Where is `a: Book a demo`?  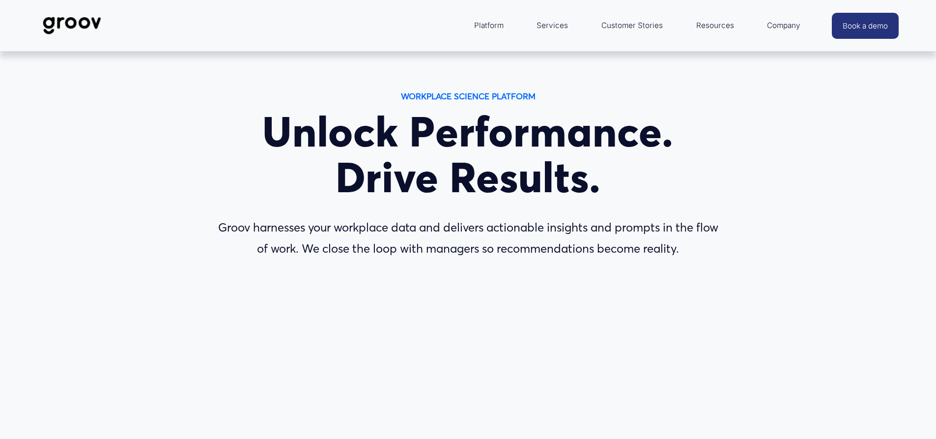 a: Book a demo is located at coordinates (865, 26).